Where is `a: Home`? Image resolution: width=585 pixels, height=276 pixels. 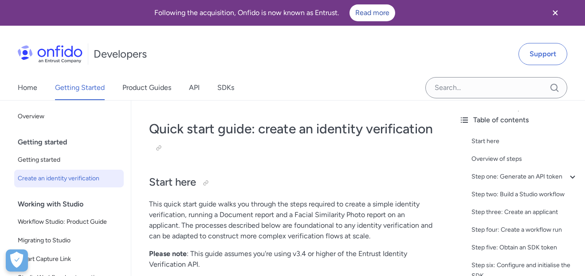
a: Home is located at coordinates (28, 88).